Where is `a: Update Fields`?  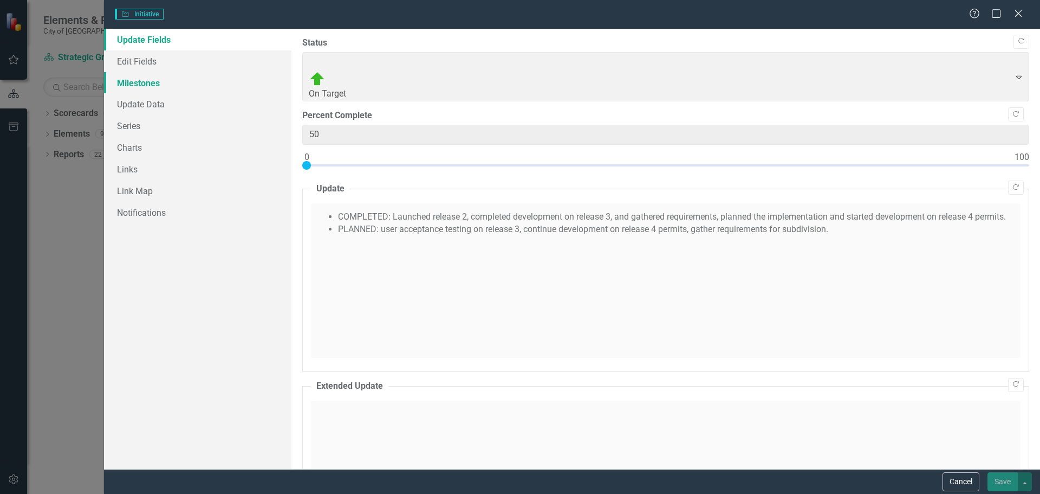
a: Update Fields is located at coordinates (198, 40).